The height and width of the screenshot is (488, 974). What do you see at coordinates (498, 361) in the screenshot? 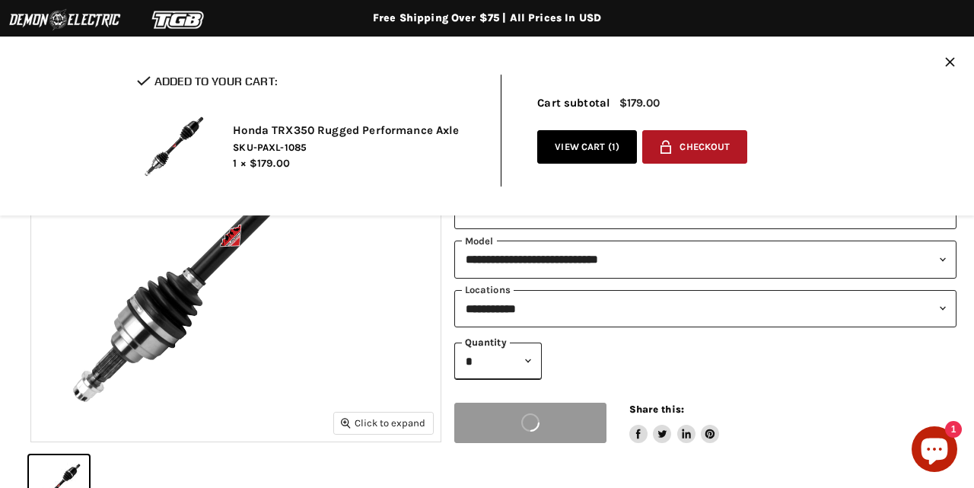
I see `select: Quantity` at bounding box center [498, 361].